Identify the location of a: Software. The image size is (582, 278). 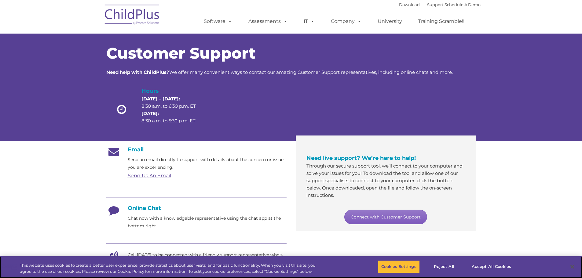
(218, 21).